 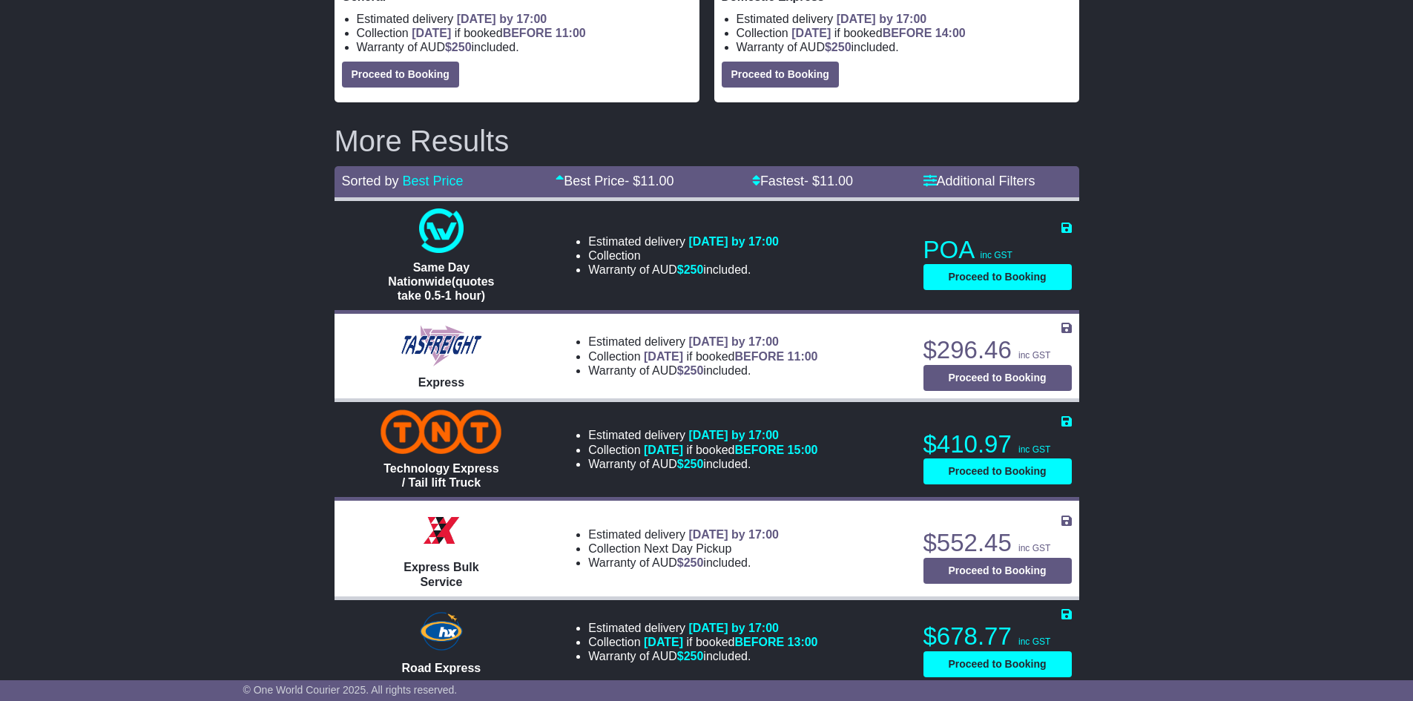 I want to click on a: Best Price, so click(x=433, y=181).